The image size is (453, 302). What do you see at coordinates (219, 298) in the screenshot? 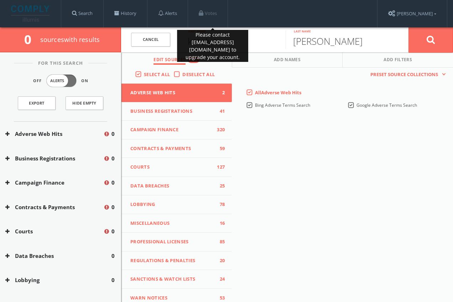
I see `span: 53` at bounding box center [219, 298].